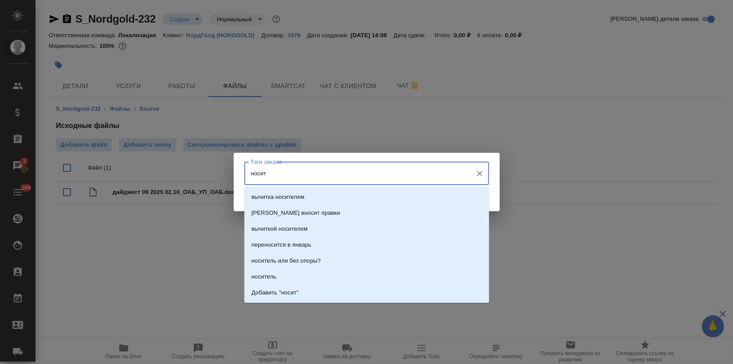  What do you see at coordinates (480, 174) in the screenshot?
I see `button: Очистить` at bounding box center [480, 174].